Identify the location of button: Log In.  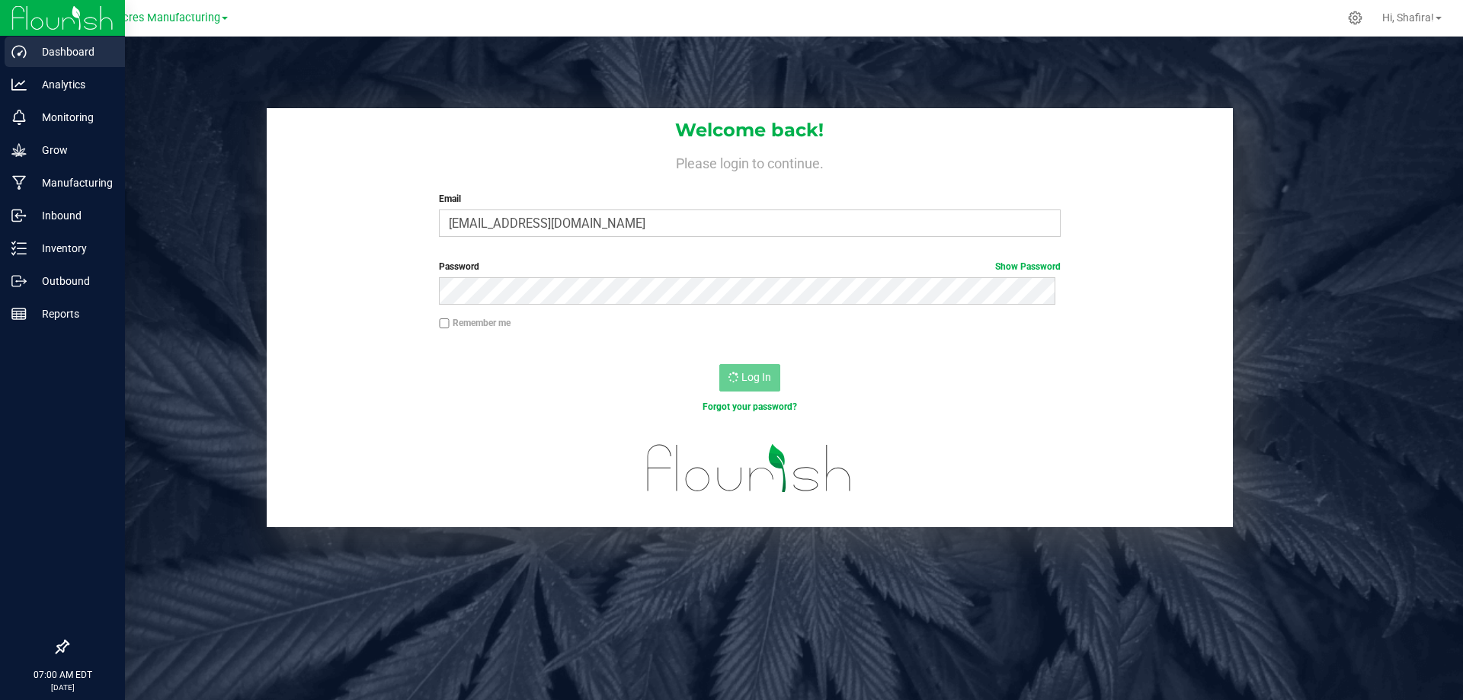
(750, 378).